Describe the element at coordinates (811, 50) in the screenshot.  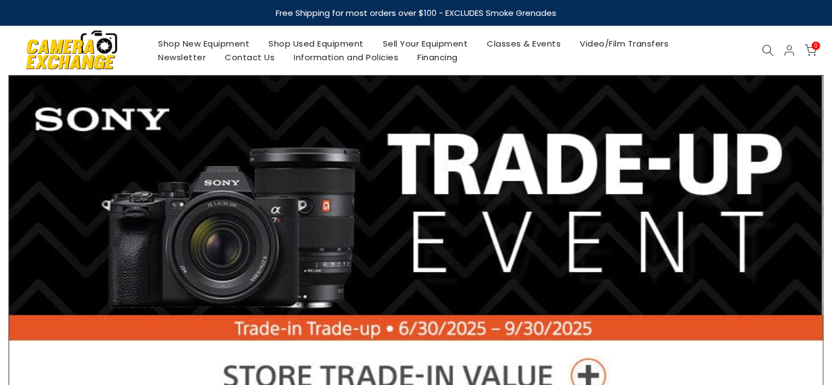
I see `a: 0` at that location.